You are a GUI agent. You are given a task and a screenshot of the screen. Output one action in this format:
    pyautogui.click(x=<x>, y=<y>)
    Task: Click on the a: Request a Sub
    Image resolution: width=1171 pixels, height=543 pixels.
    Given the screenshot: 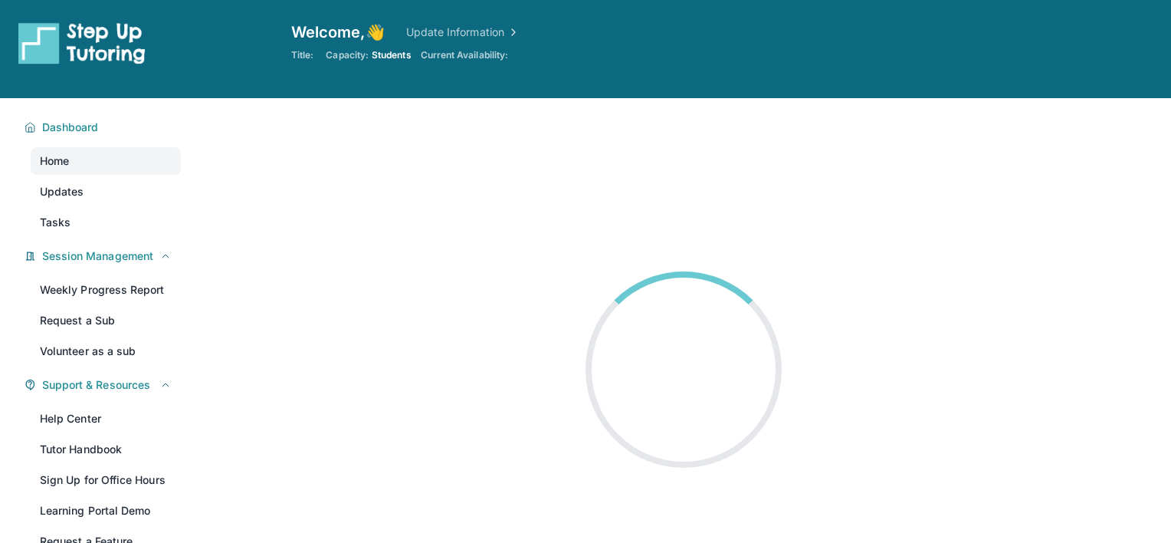 What is the action you would take?
    pyautogui.click(x=106, y=320)
    